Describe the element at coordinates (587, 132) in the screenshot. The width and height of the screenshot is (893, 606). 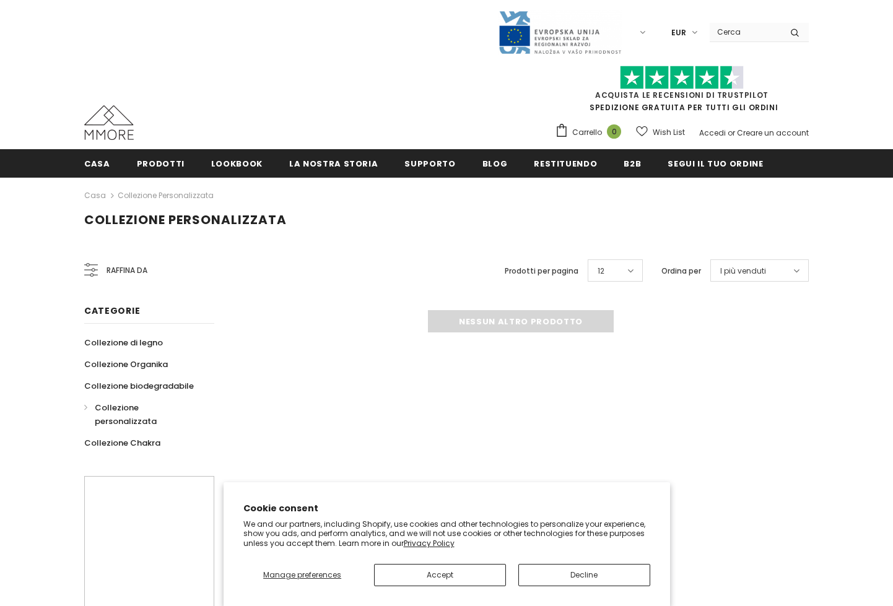
I see `span: Carrello` at that location.